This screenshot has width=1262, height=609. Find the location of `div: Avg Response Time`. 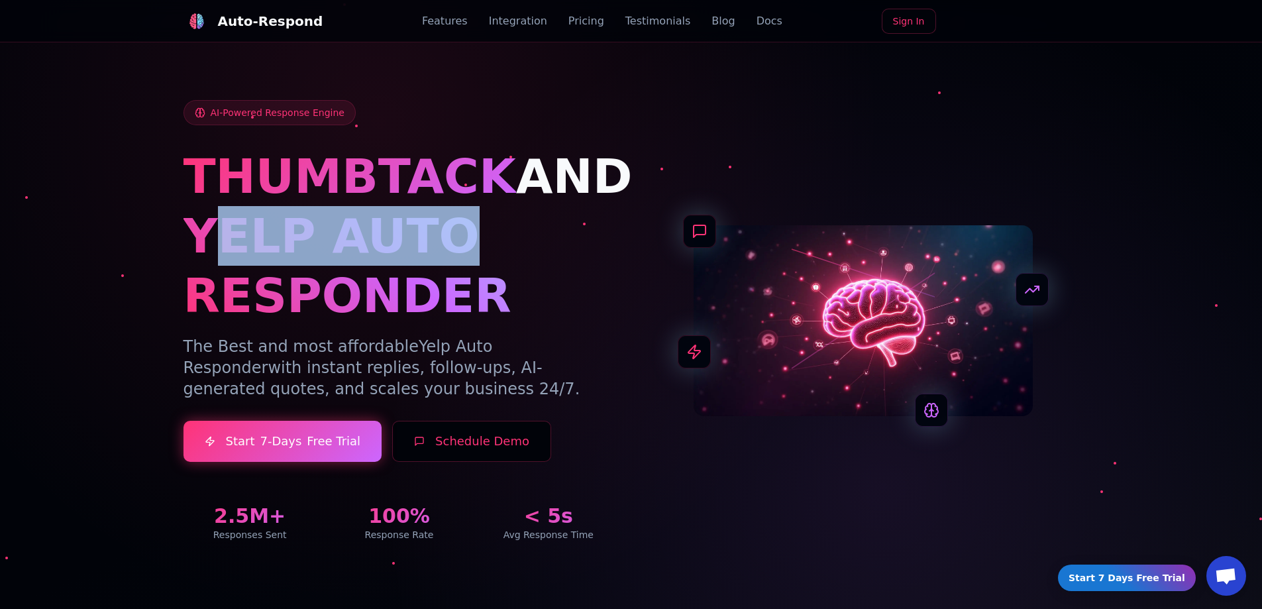

div: Avg Response Time is located at coordinates (548, 535).